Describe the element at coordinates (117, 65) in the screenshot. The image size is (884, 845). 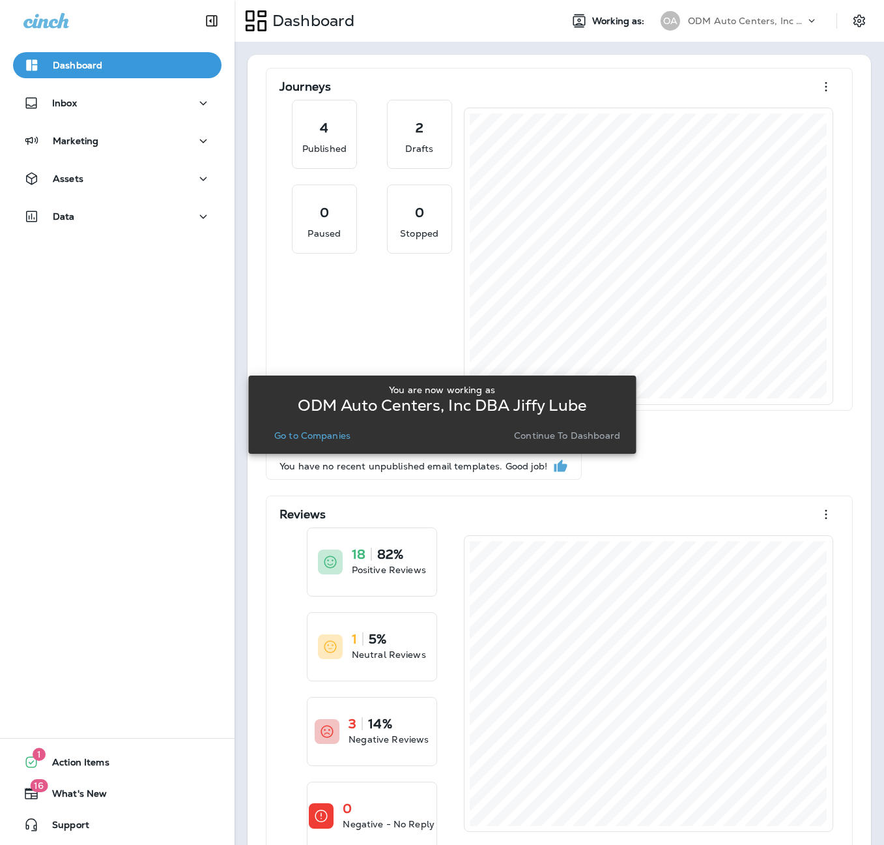
I see `button: Dashboard` at that location.